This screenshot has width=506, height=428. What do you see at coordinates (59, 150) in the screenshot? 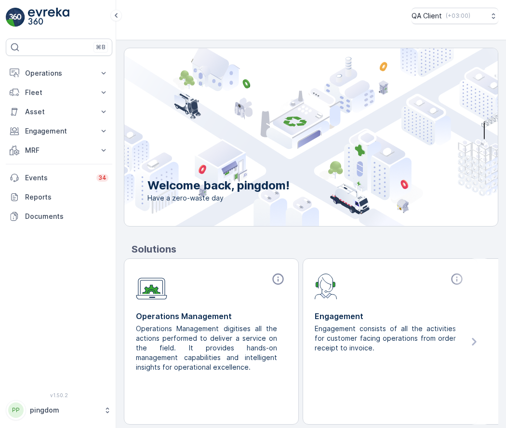
I see `button: MRF` at bounding box center [59, 150].